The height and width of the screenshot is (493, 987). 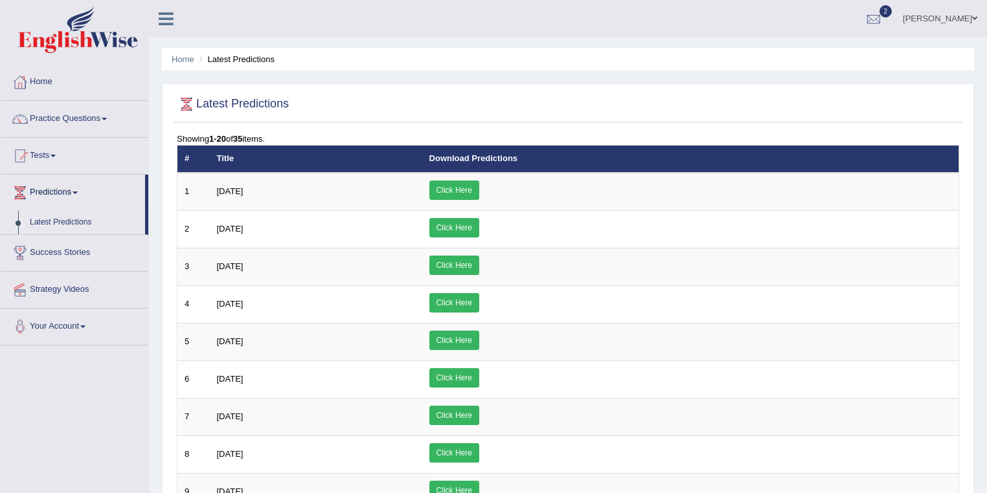 I want to click on b: 35, so click(x=238, y=139).